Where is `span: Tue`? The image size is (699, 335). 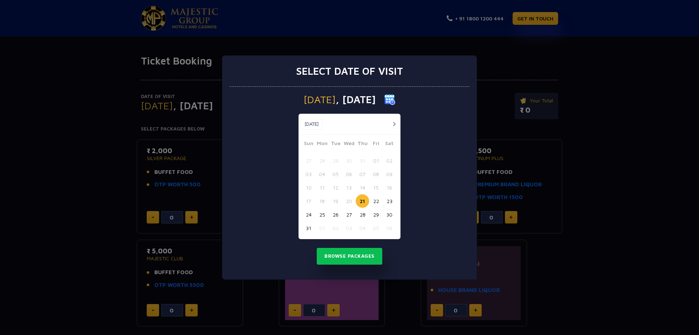
span: Tue is located at coordinates (335, 144).